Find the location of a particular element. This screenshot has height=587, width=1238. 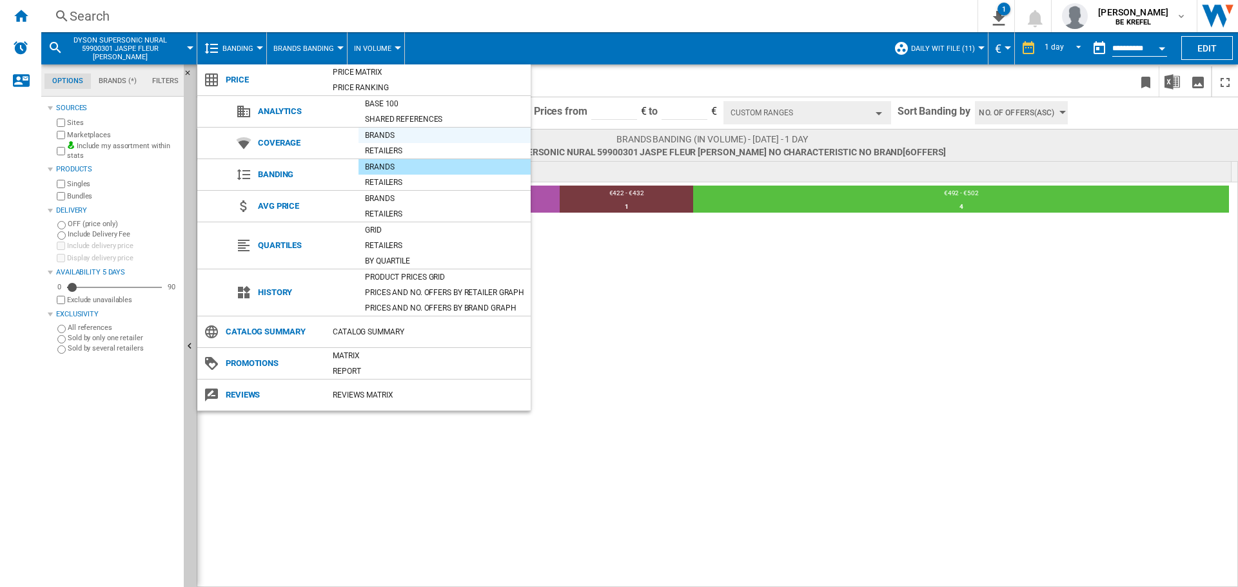

div: By quartile is located at coordinates (444, 261).